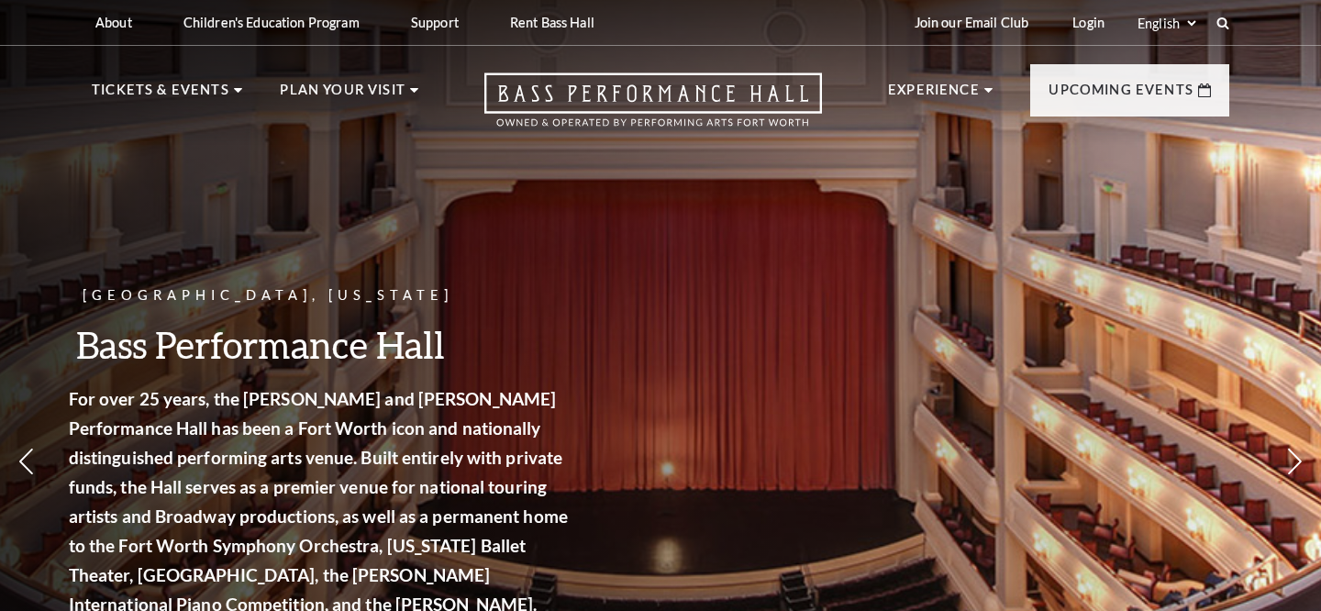 The height and width of the screenshot is (611, 1321). Describe the element at coordinates (342, 95) in the screenshot. I see `p: Plan Your Visit` at that location.